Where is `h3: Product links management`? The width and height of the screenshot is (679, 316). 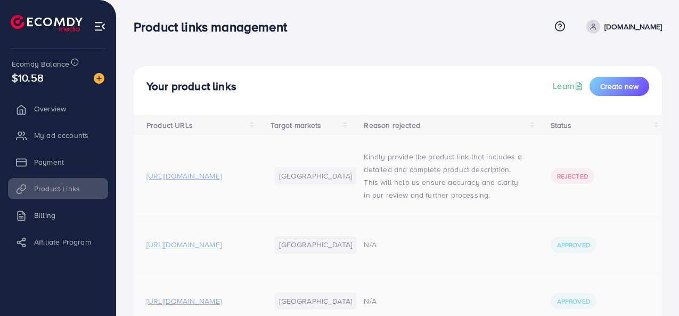
h3: Product links management is located at coordinates (215, 27).